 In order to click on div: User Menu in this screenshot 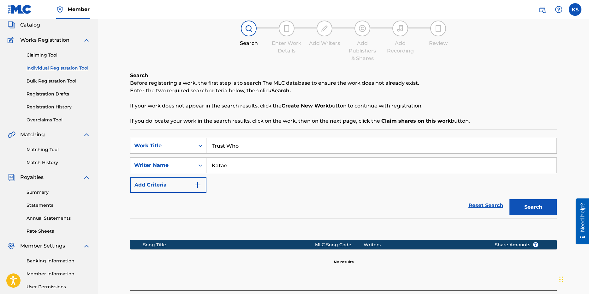, I will do `click(575, 9)`.